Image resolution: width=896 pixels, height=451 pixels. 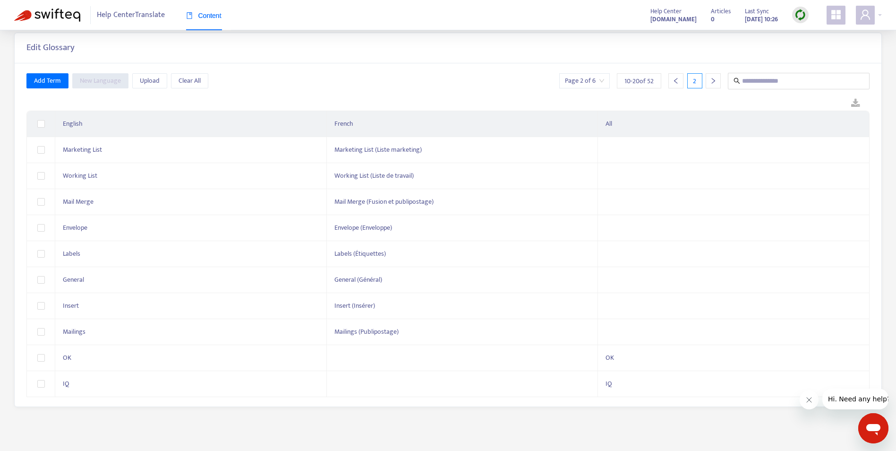 I want to click on span: Working List (Liste de travail), so click(x=374, y=175).